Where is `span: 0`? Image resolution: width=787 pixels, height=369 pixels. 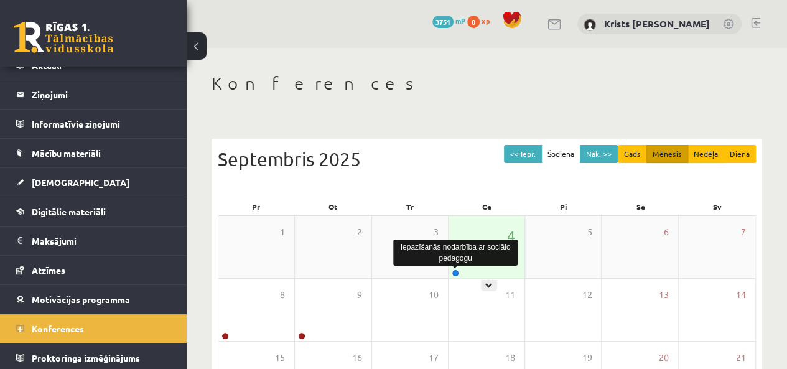
span: 0 is located at coordinates (474, 22).